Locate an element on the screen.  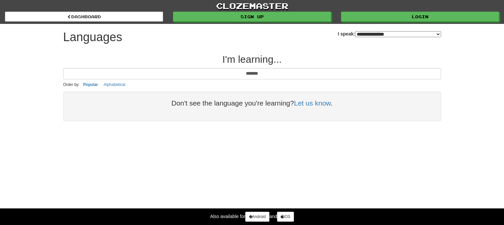
button: Alphabetical is located at coordinates (114, 85).